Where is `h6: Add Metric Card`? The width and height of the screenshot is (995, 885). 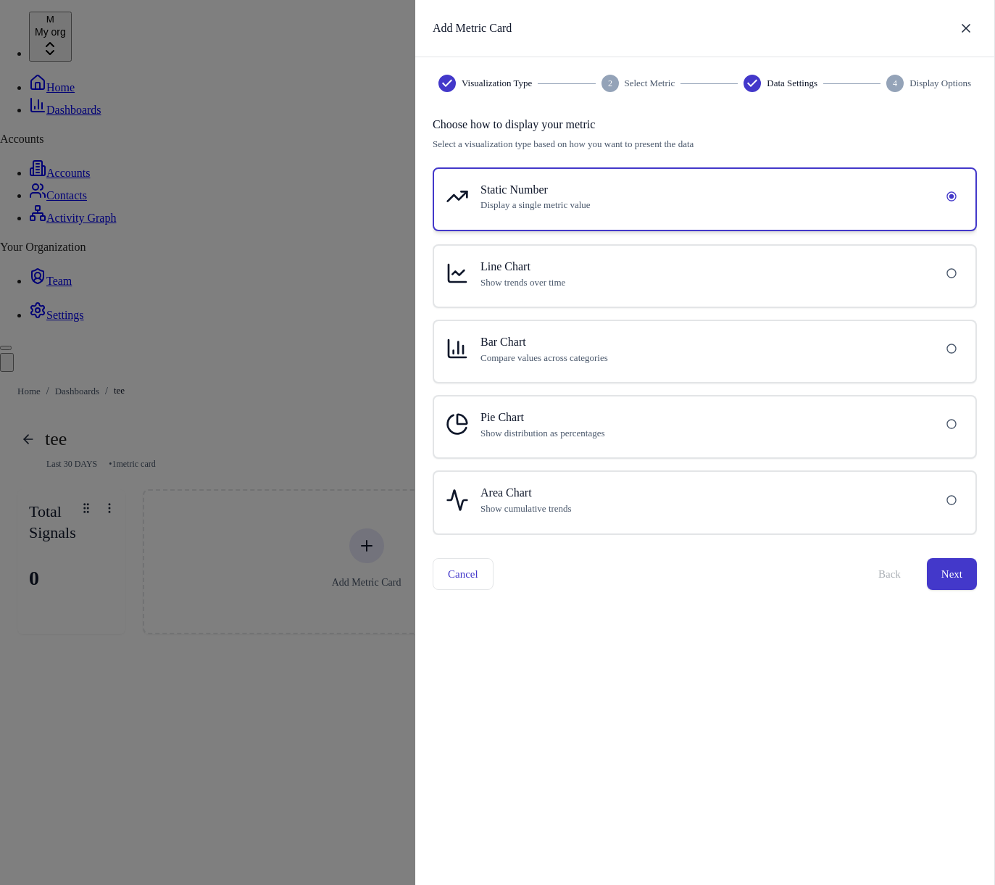
h6: Add Metric Card is located at coordinates (472, 28).